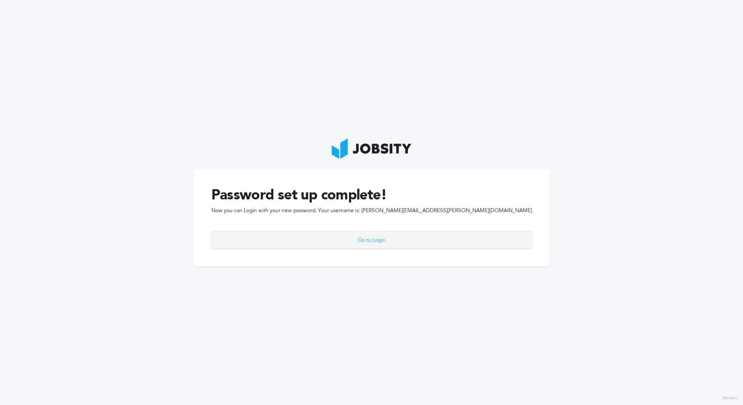 Image resolution: width=743 pixels, height=405 pixels. Describe the element at coordinates (372, 195) in the screenshot. I see `h1: Password set up complete!` at that location.